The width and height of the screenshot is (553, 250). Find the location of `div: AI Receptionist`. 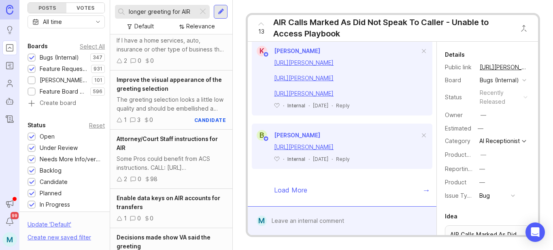

div: AI Receptionist is located at coordinates (500, 141).